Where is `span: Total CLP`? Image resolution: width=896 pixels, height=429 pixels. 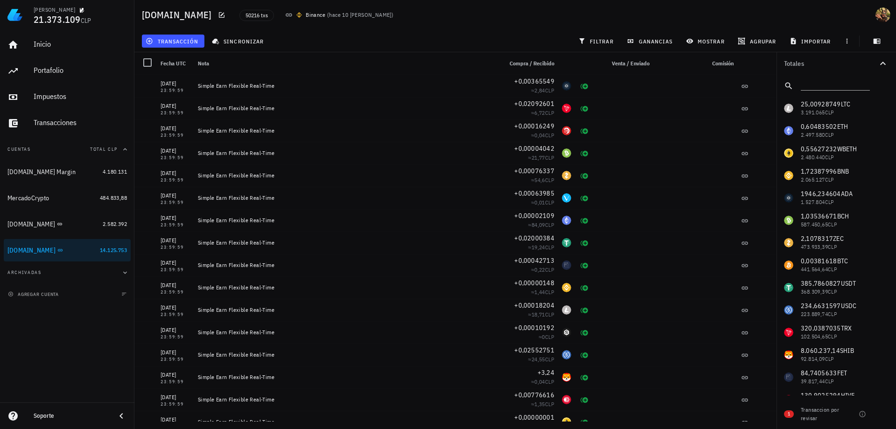
span: Total CLP is located at coordinates (104, 149).